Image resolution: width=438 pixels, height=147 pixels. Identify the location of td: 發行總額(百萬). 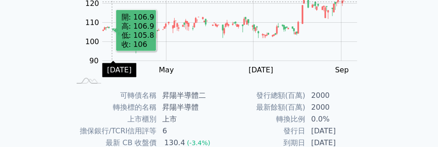
(262, 95).